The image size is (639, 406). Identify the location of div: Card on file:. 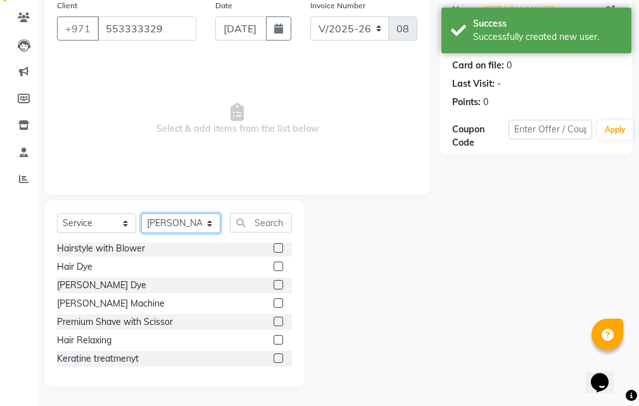
(478, 65).